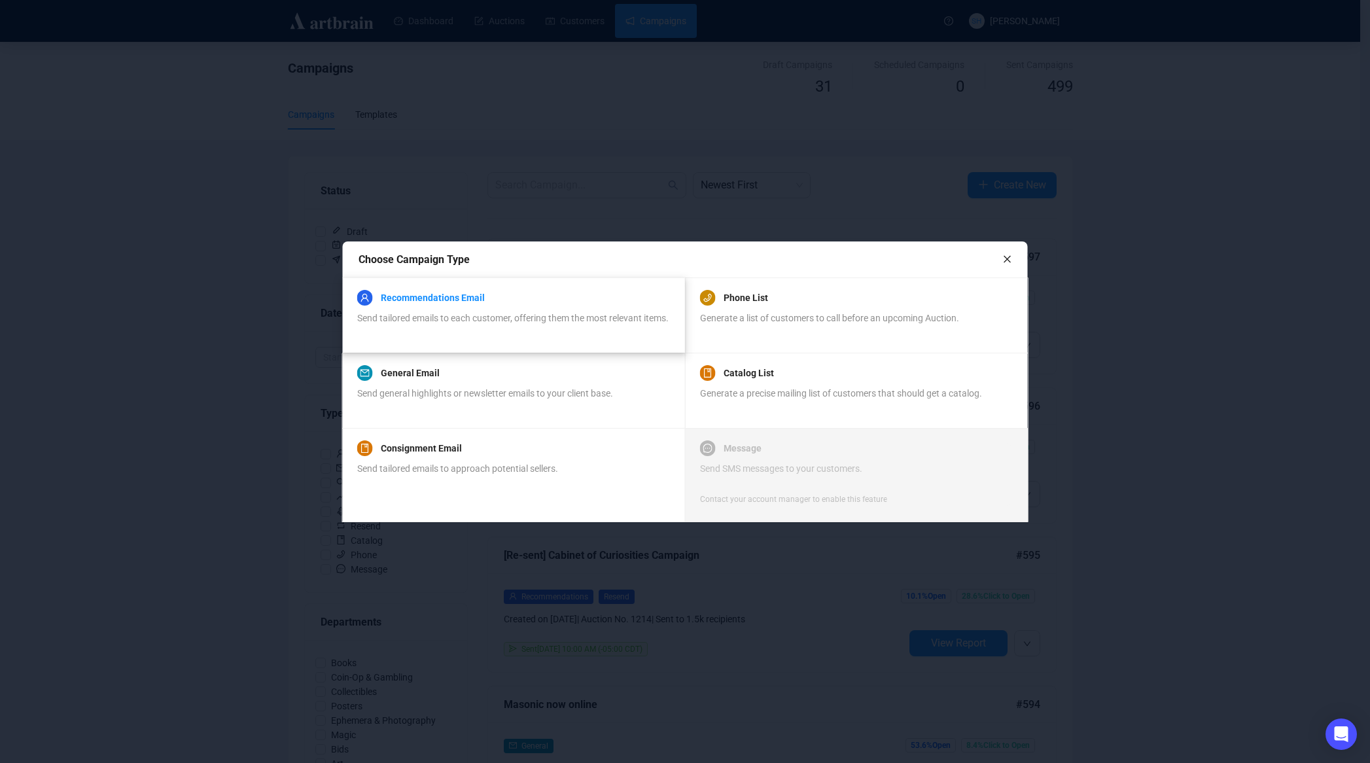 The height and width of the screenshot is (763, 1370). I want to click on a: General Email, so click(410, 373).